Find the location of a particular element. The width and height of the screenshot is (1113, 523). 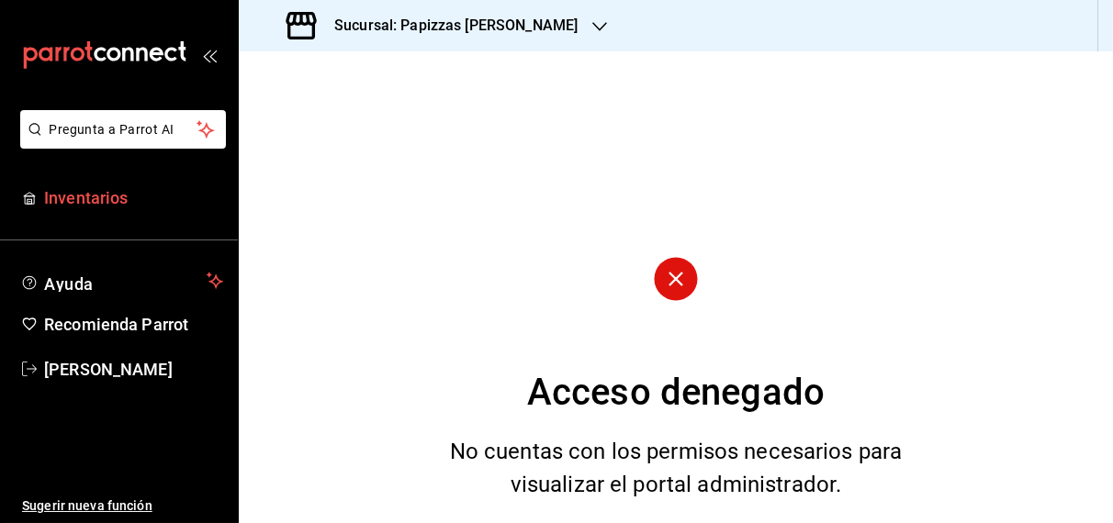

span: Recomienda Parrot is located at coordinates (133, 324).